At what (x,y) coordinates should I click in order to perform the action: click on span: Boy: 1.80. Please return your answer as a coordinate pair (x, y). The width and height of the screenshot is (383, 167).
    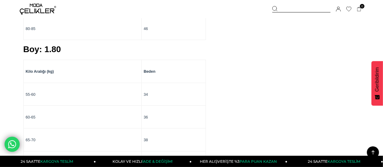
    Looking at the image, I should click on (42, 49).